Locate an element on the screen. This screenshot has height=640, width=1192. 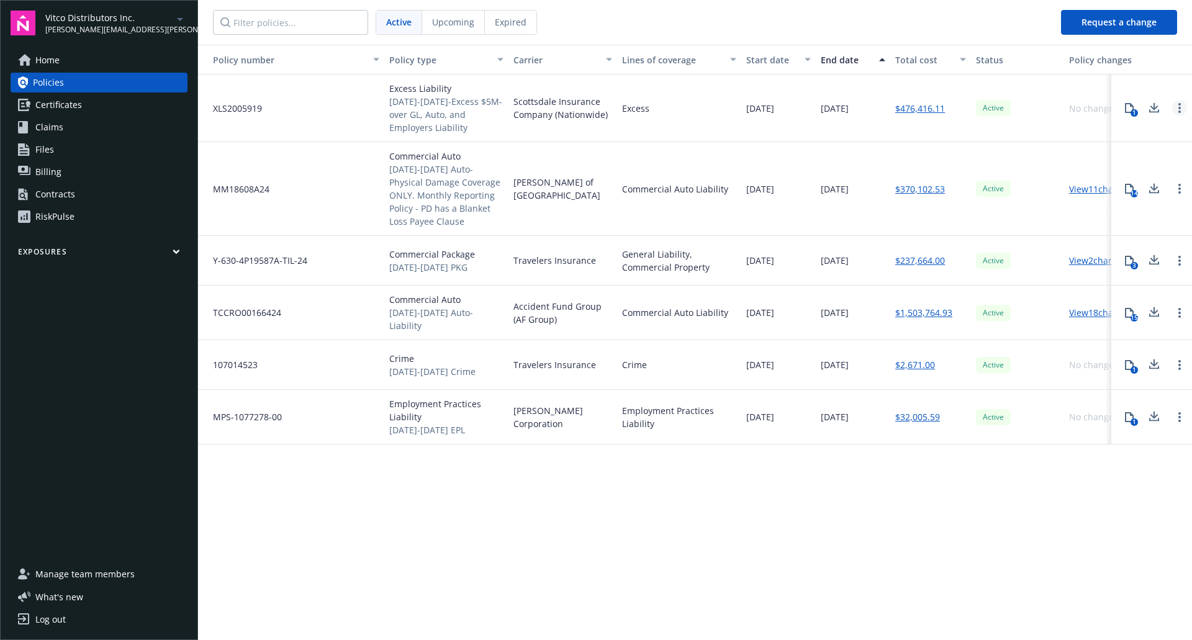
div: Policy changes is located at coordinates (1103, 60).